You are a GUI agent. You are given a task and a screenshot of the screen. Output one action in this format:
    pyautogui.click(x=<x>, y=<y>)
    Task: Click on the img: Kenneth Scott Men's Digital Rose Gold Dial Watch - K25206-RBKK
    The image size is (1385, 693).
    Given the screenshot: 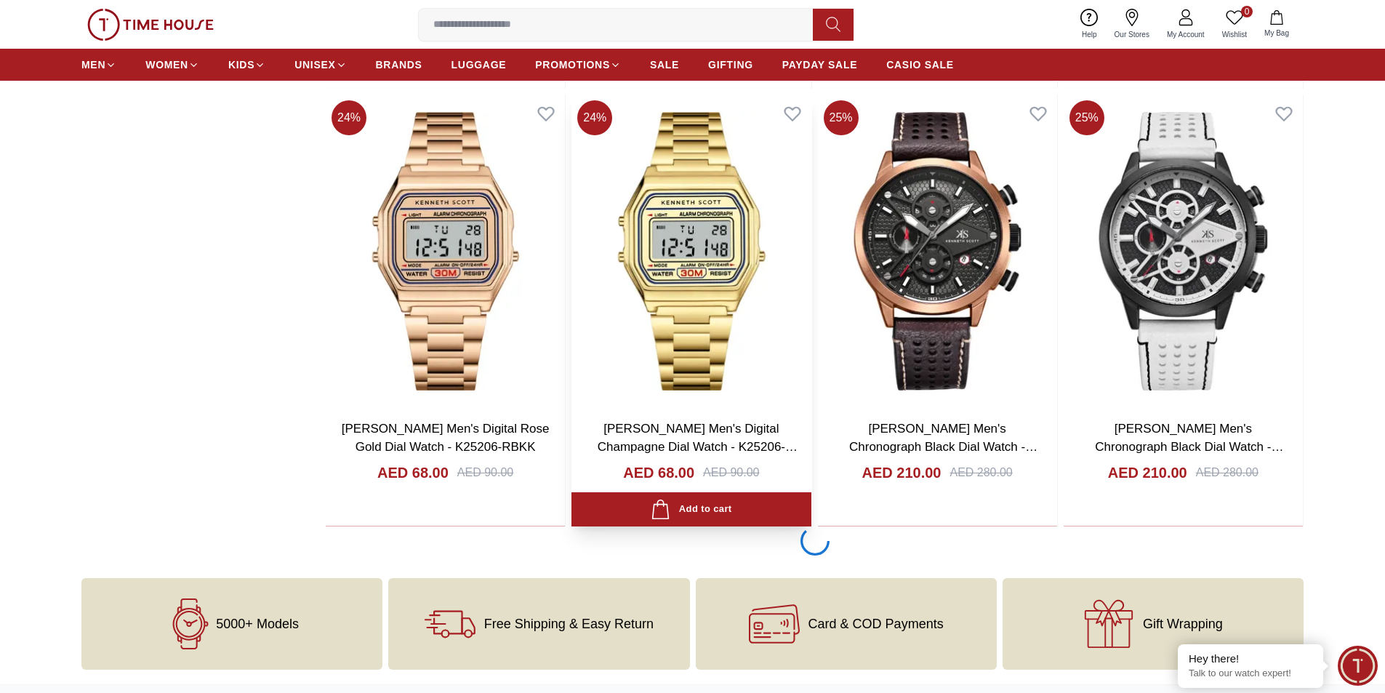 What is the action you would take?
    pyautogui.click(x=445, y=251)
    